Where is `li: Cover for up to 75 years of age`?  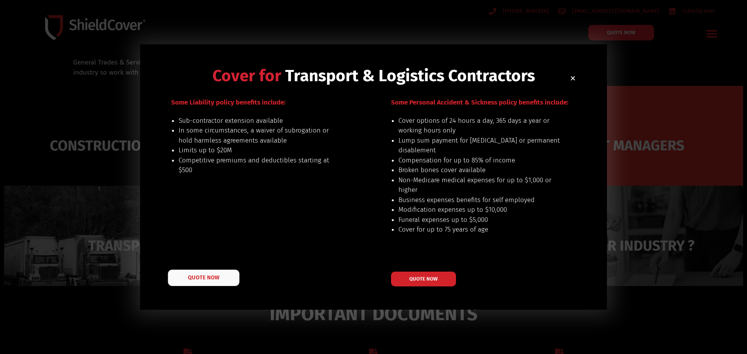 li: Cover for up to 75 years of age is located at coordinates (479, 230).